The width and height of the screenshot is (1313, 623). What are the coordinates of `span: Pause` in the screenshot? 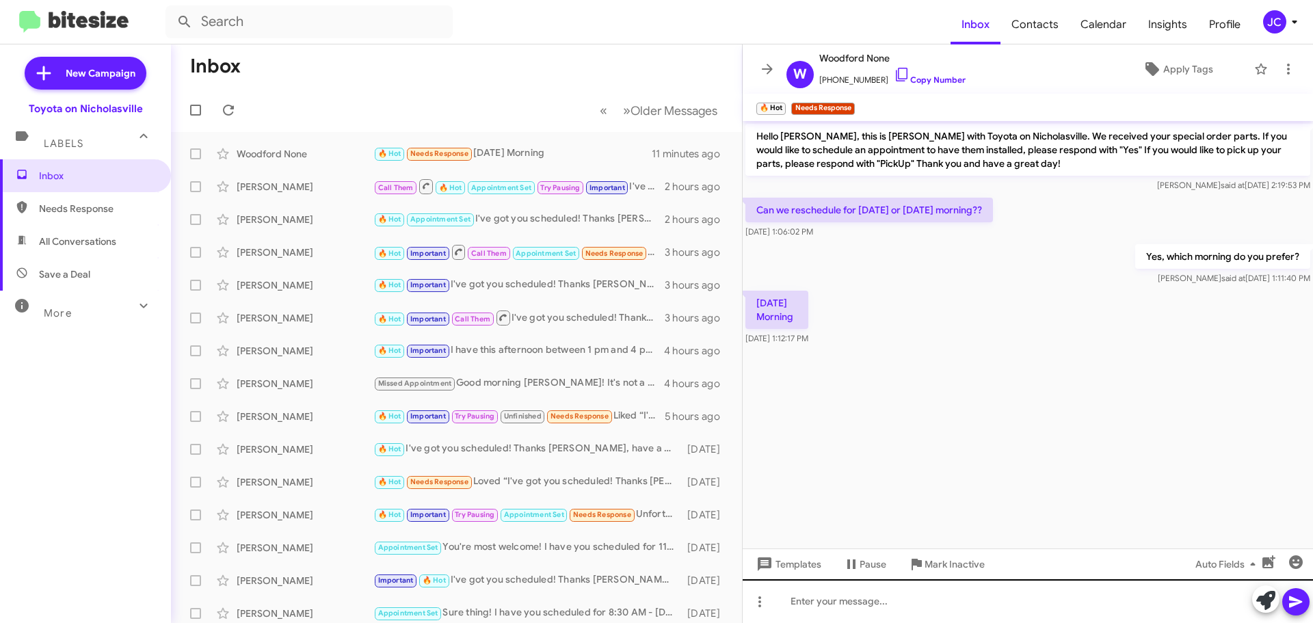 It's located at (873, 564).